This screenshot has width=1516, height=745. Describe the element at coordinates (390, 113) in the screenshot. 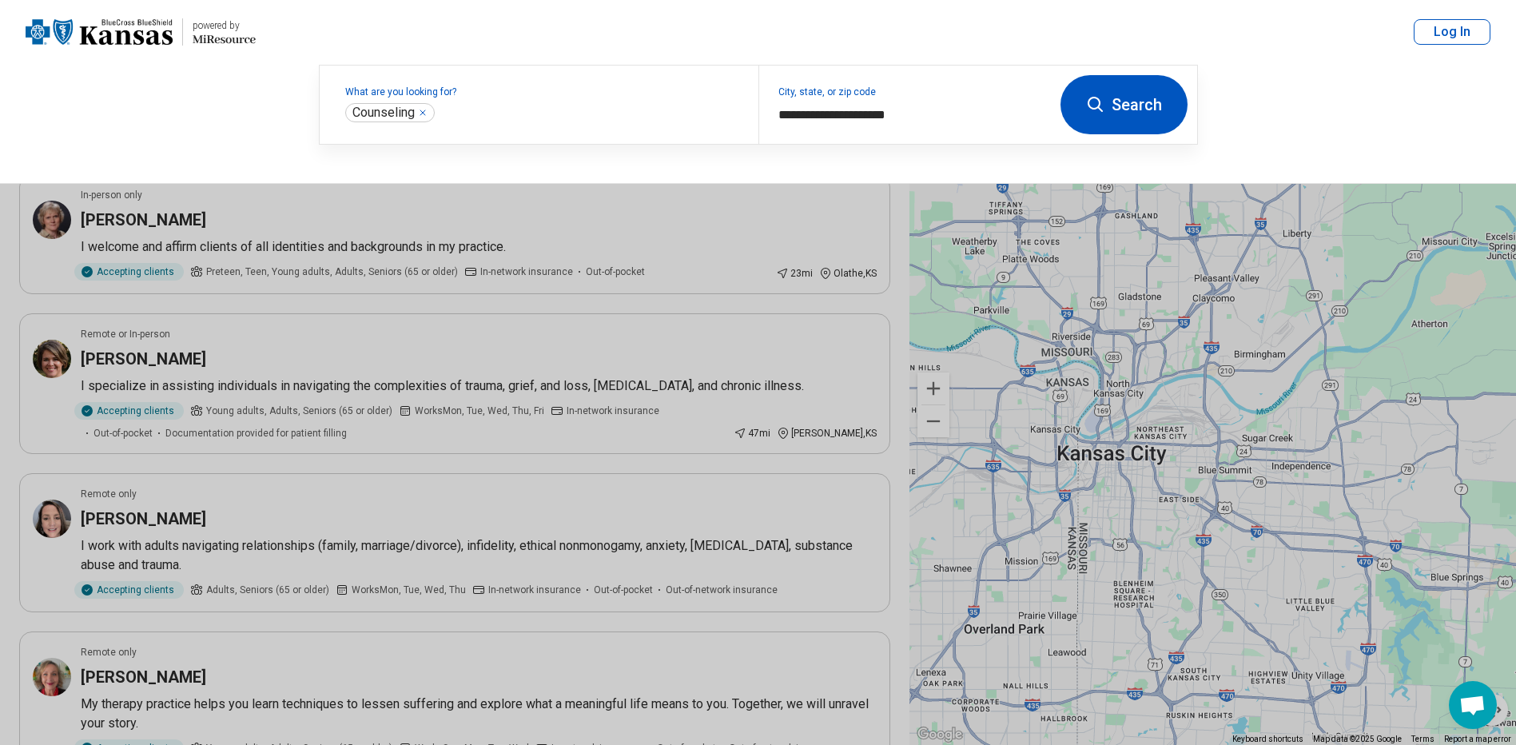

I see `div: Counseling` at that location.